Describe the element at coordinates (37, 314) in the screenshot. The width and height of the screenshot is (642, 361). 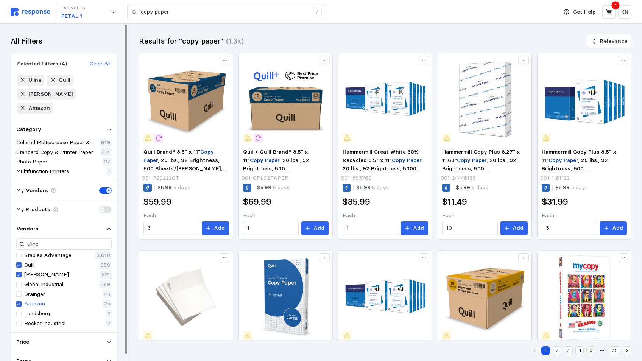
I see `p: Landsberg` at that location.